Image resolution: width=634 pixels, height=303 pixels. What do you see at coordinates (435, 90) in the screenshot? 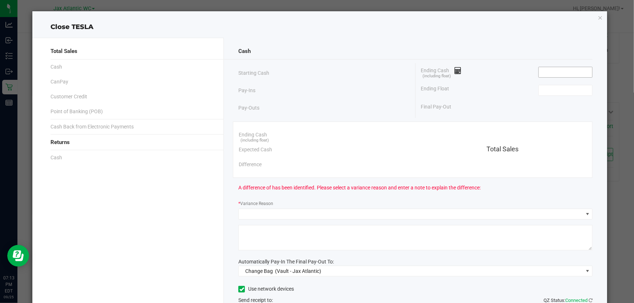
I see `span: Ending Float` at bounding box center [435, 90].